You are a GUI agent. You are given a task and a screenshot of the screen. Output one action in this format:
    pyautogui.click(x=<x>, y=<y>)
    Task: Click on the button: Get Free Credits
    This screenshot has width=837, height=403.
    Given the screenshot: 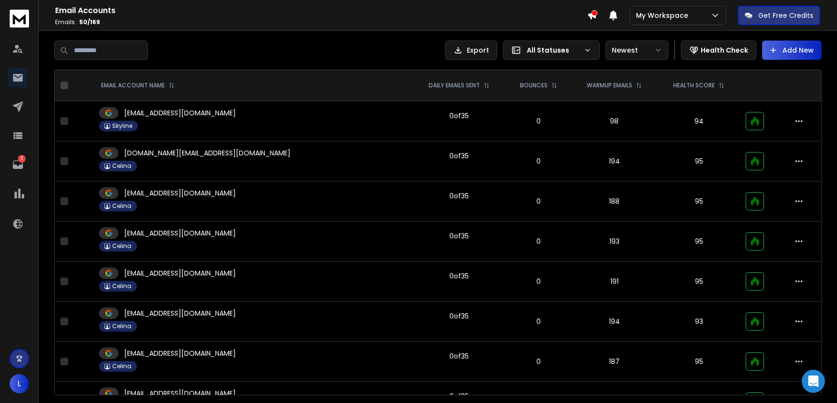 What is the action you would take?
    pyautogui.click(x=779, y=15)
    